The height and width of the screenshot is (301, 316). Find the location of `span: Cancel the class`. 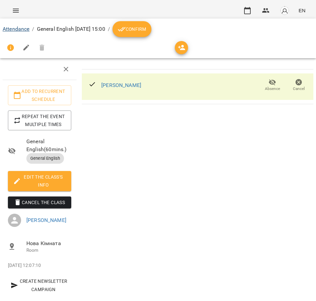

span: Cancel the class is located at coordinates (40, 202).